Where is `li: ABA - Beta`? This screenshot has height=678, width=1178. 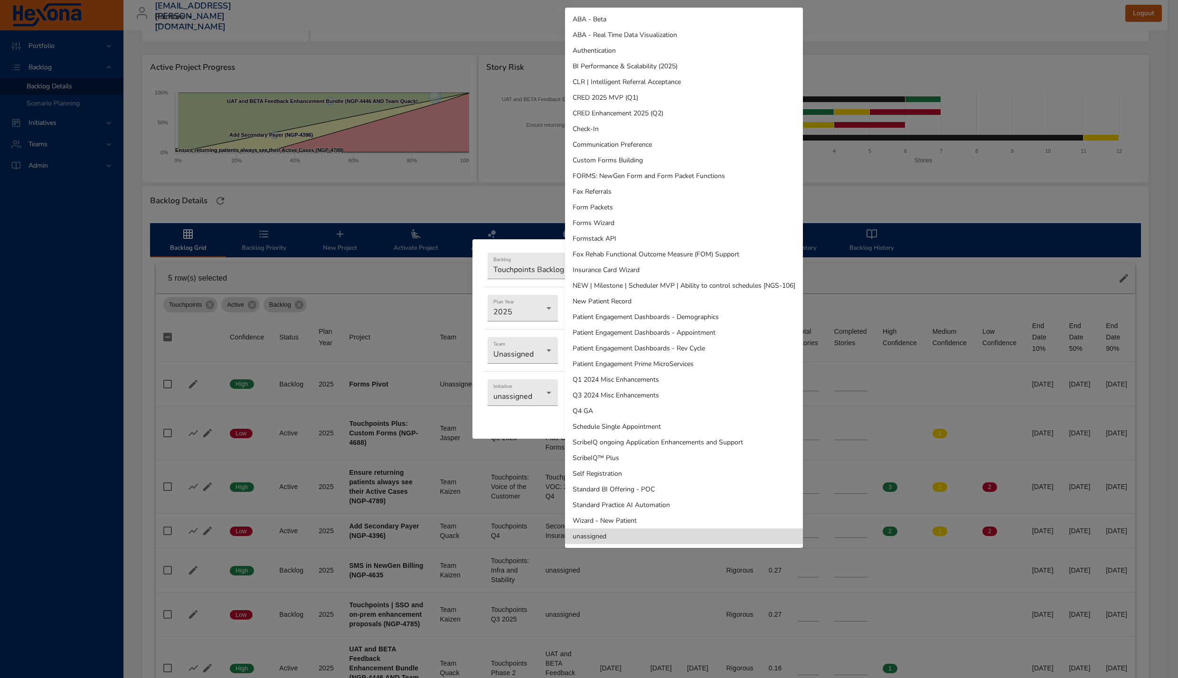
li: ABA - Beta is located at coordinates (684, 19).